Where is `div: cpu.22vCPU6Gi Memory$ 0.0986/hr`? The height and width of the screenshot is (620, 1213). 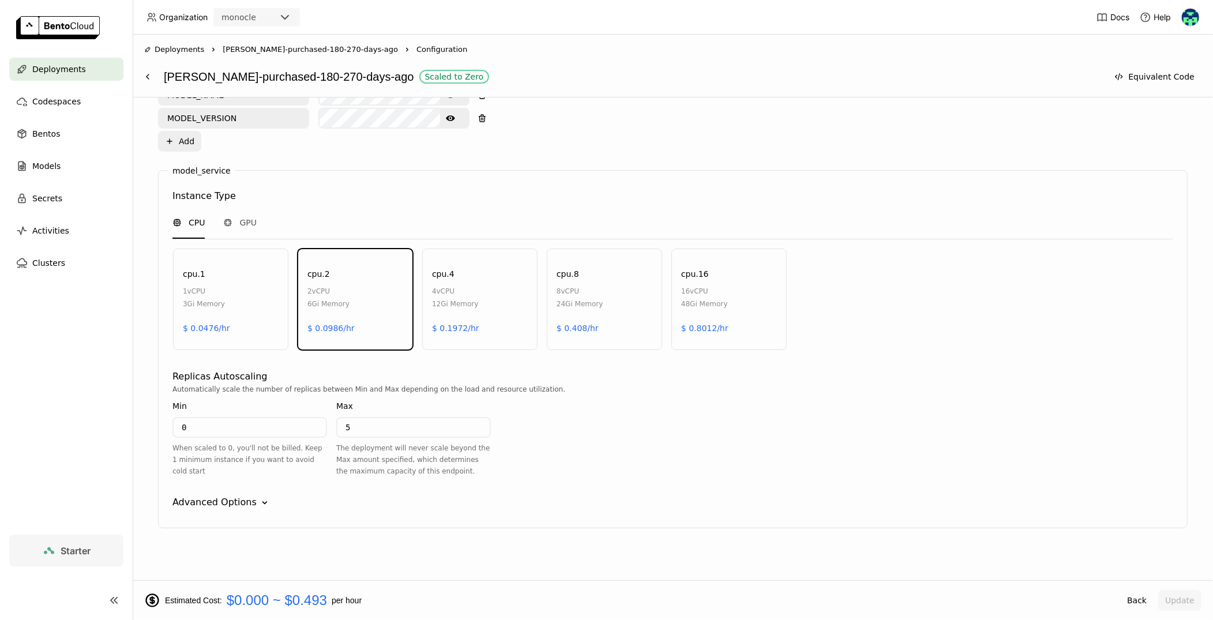
div: cpu.22vCPU6Gi Memory$ 0.0986/hr is located at coordinates (355, 299).